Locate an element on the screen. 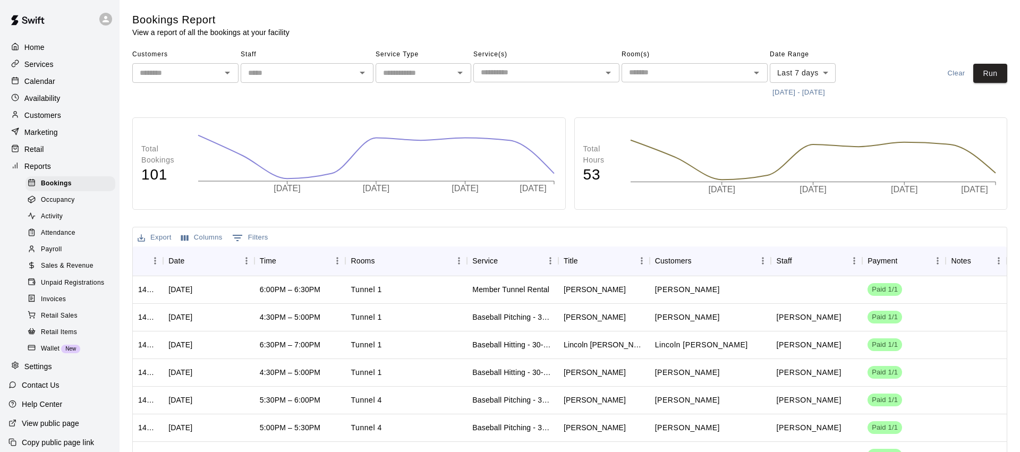 Image resolution: width=1020 pixels, height=452 pixels. p: Lincoln Levato is located at coordinates (701, 345).